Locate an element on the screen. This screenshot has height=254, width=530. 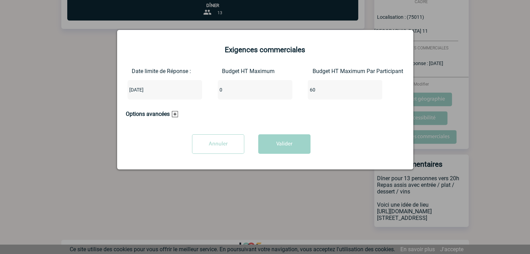
label: Budget HT Maximum is located at coordinates (230, 71).